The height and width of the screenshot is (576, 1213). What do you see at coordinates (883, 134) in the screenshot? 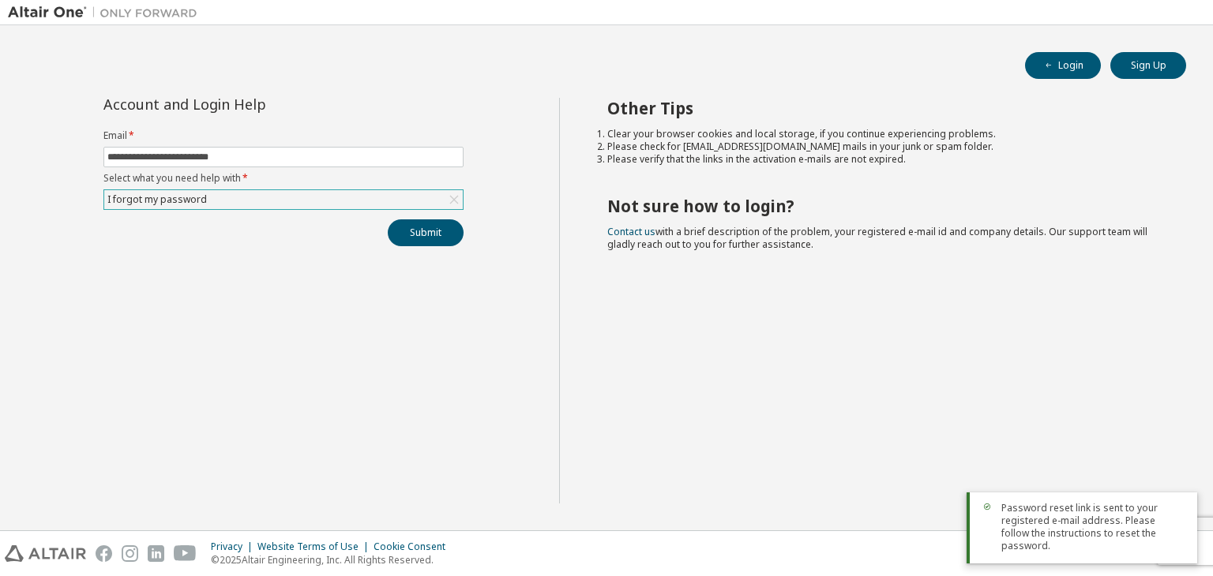
I see `li: Clear your browser cookies and local storage, if you continue experiencing problems.` at bounding box center [883, 134].